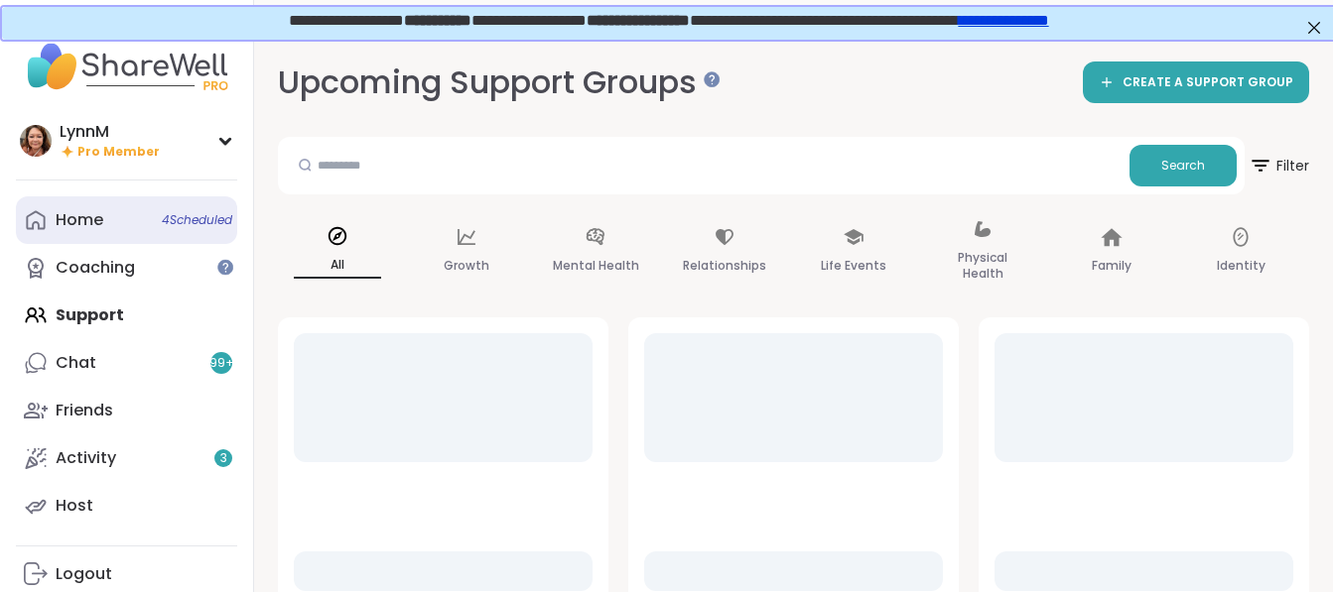 This screenshot has height=592, width=1333. Describe the element at coordinates (724, 266) in the screenshot. I see `p: Relationships` at that location.